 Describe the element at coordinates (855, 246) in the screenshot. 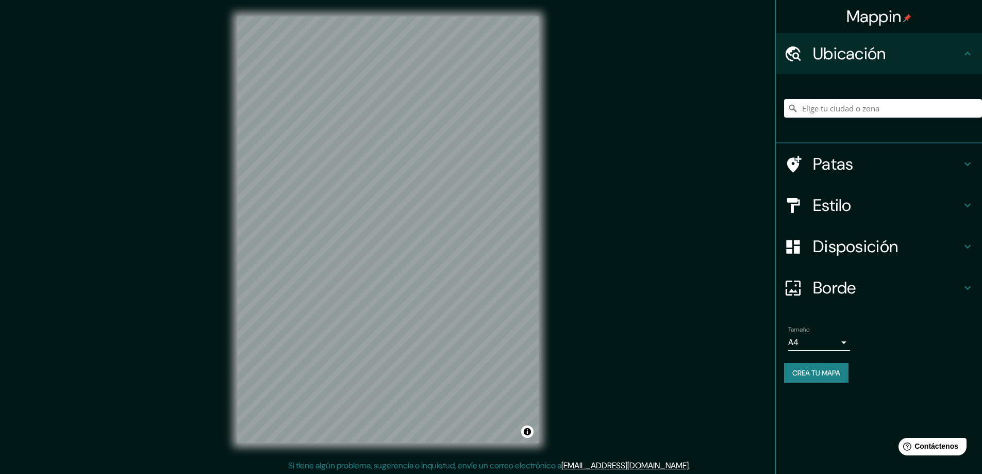

I see `font: Disposición` at that location.